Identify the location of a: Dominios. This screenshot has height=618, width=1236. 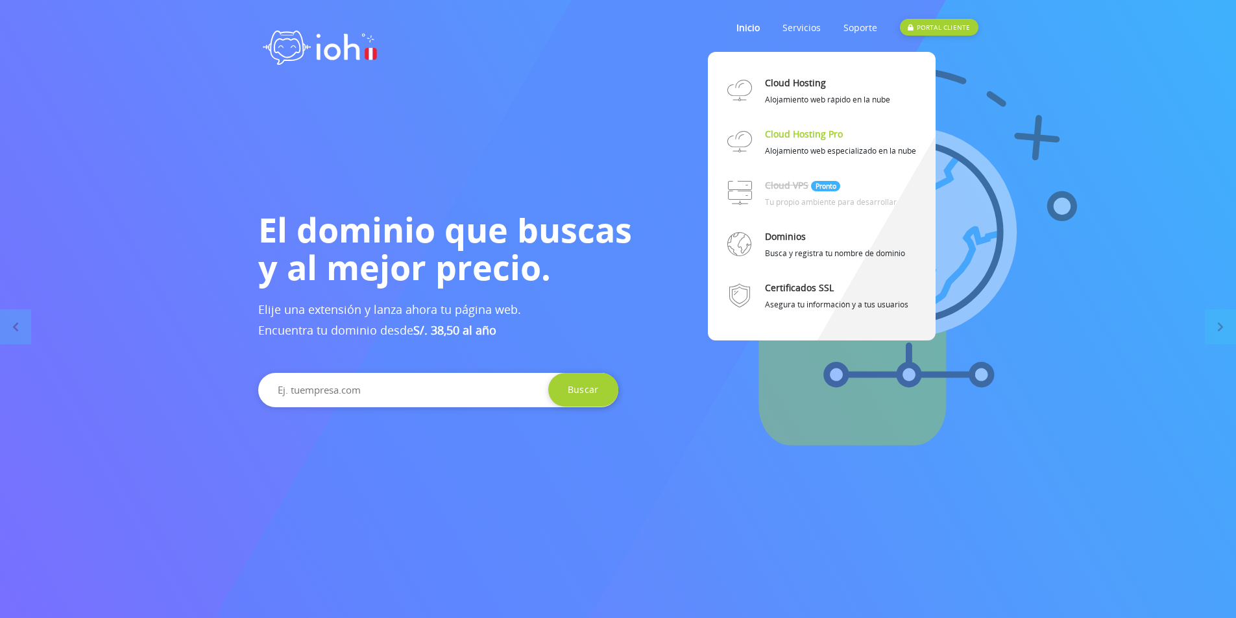
(785, 236).